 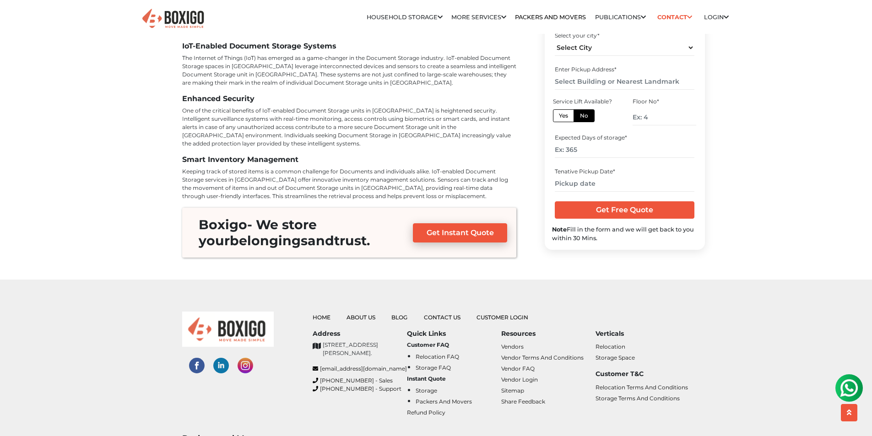 What do you see at coordinates (625, 234) in the screenshot?
I see `div: Fill in the form and we will get back to you within 30 Mins.` at bounding box center [625, 234].